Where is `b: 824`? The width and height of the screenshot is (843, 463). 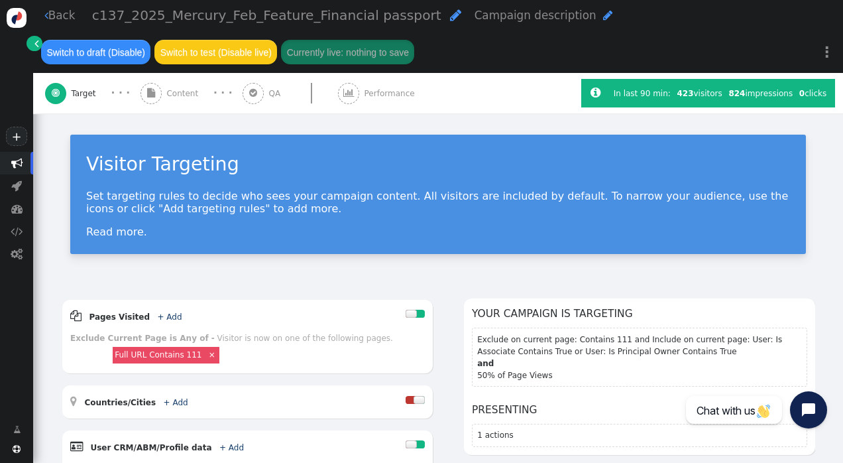
b: 824 is located at coordinates (737, 93).